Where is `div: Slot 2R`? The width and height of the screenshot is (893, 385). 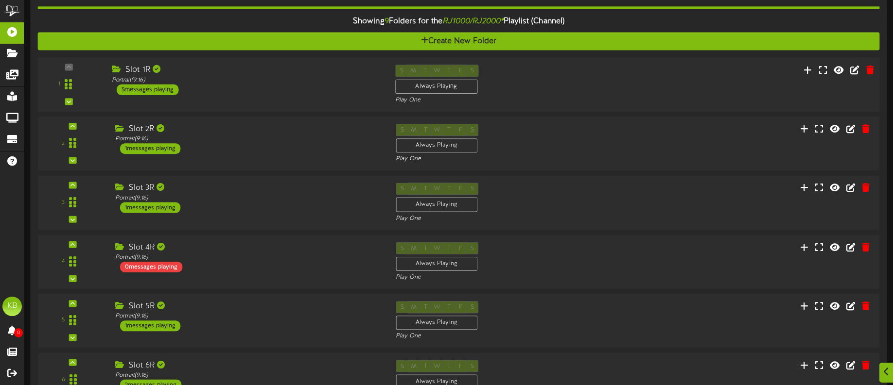 div: Slot 2R is located at coordinates (248, 129).